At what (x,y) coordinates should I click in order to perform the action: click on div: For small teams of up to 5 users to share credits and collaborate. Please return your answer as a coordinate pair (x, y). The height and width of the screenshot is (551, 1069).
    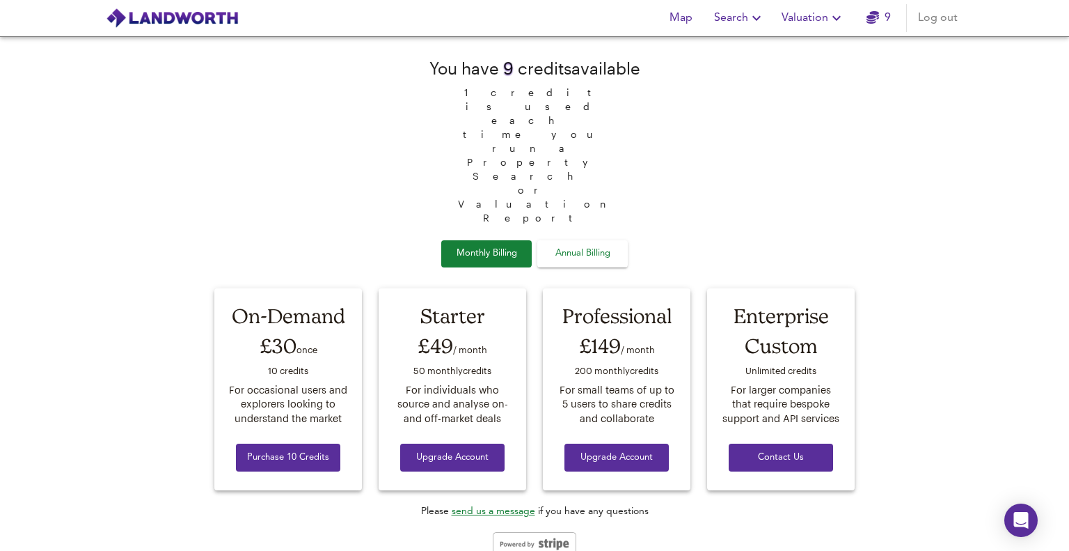
    Looking at the image, I should click on (617, 404).